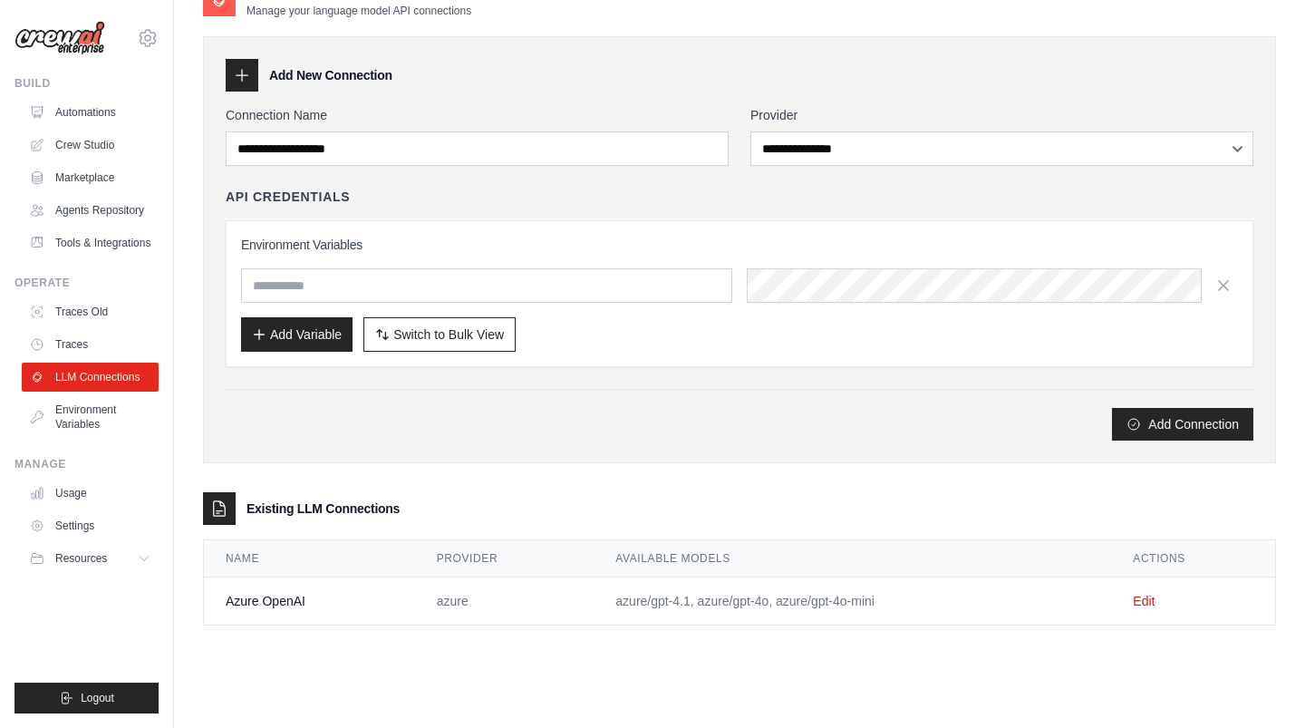 The width and height of the screenshot is (1305, 728). I want to click on button: Add Variable, so click(296, 334).